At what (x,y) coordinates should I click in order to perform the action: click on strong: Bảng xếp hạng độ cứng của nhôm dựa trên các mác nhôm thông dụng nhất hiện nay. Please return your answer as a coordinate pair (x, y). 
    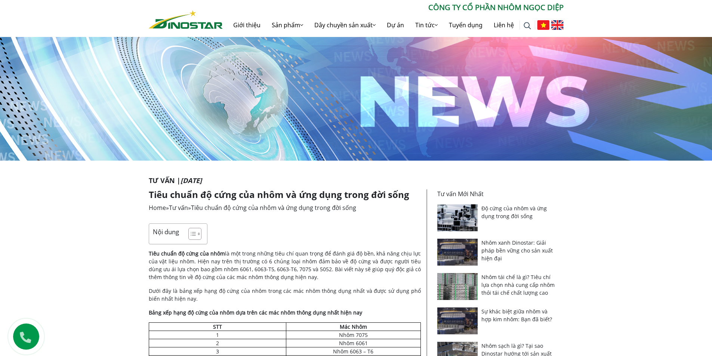
    Looking at the image, I should click on (255, 313).